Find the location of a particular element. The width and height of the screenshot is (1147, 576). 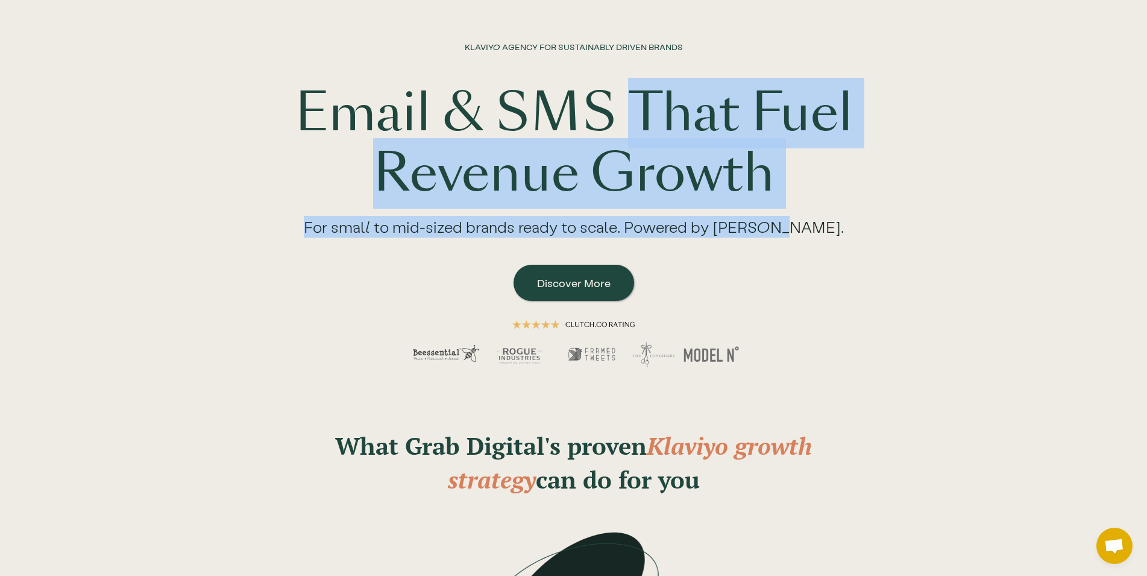

strong: What Grab Digital's proven is located at coordinates (491, 445).